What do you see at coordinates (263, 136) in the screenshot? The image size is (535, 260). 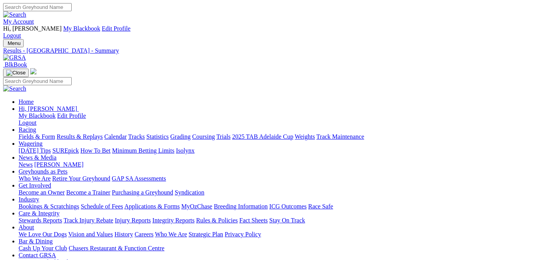 I see `a: 2025 TAB Adelaide Cup` at bounding box center [263, 136].